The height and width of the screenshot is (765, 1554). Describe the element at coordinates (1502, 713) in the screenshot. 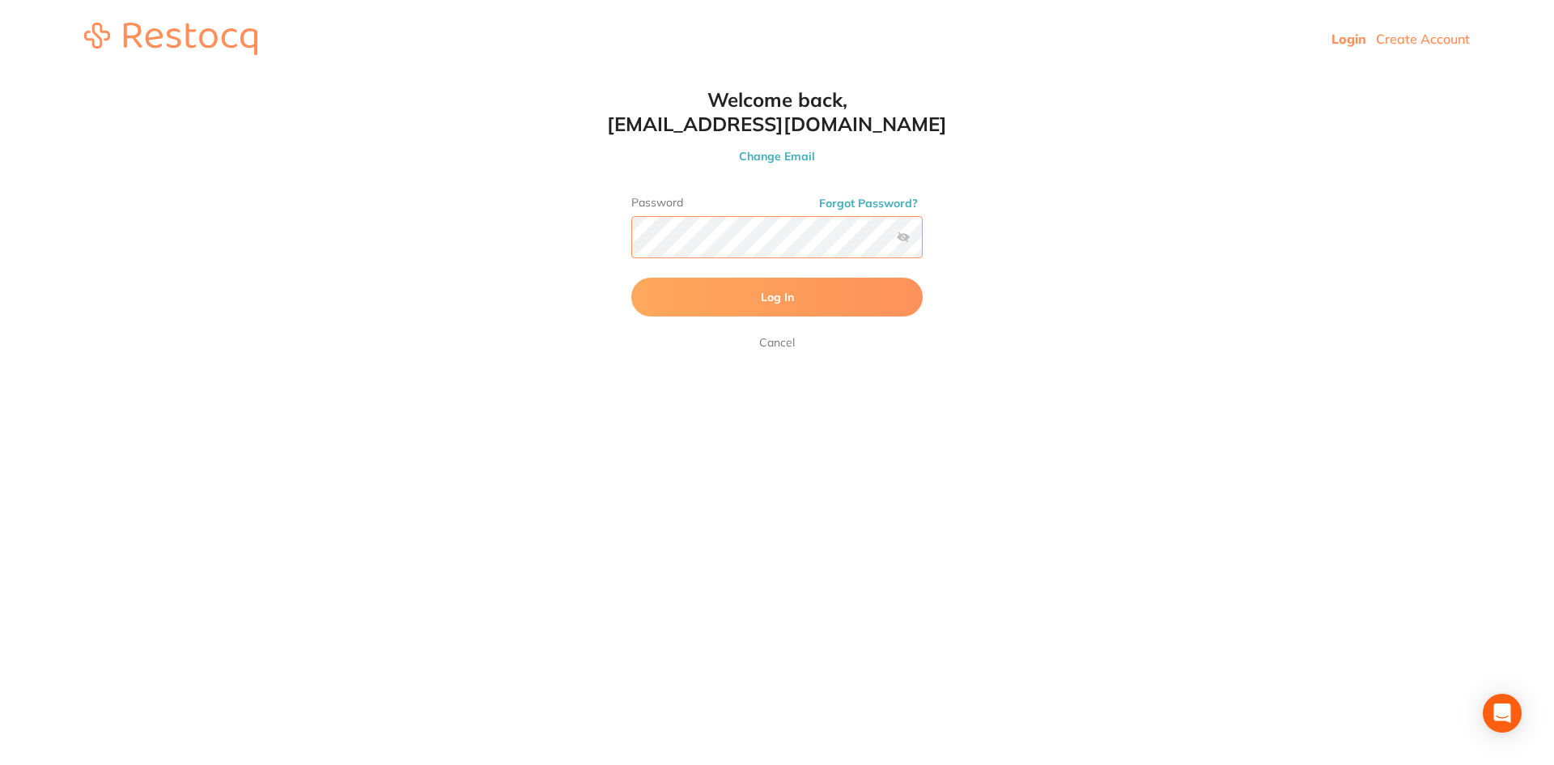

I see `div: Open Intercom Messenger` at that location.